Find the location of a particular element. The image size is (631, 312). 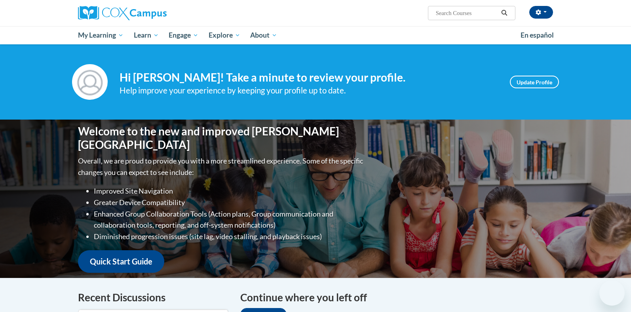

div: Help improve your experience by keeping your profile up to date. is located at coordinates (309, 90).